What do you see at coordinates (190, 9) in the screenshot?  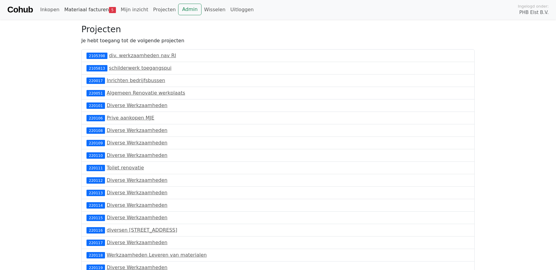 I see `a: Admin` at bounding box center [190, 9].